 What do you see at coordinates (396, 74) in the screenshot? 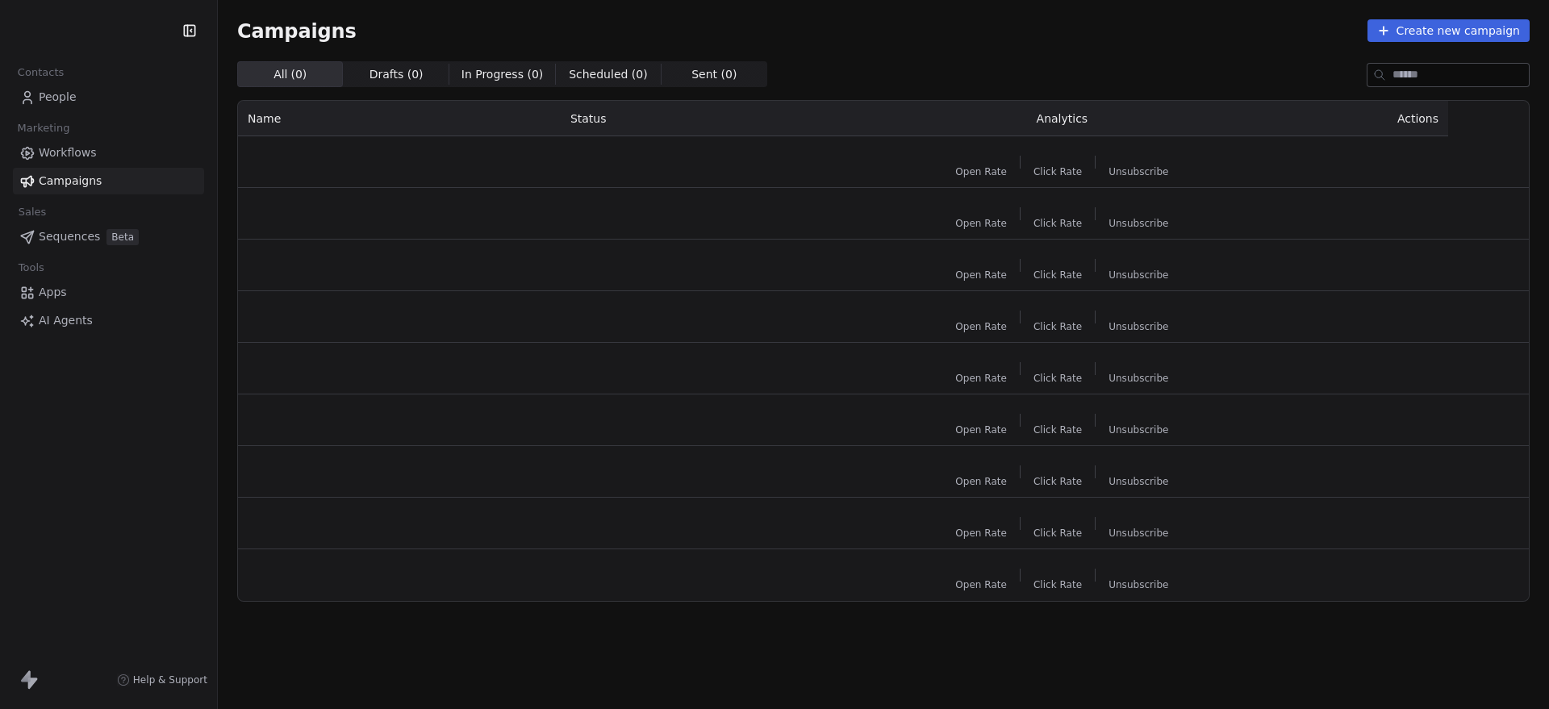
I see `span: Drafts ( 0 )` at bounding box center [396, 74].